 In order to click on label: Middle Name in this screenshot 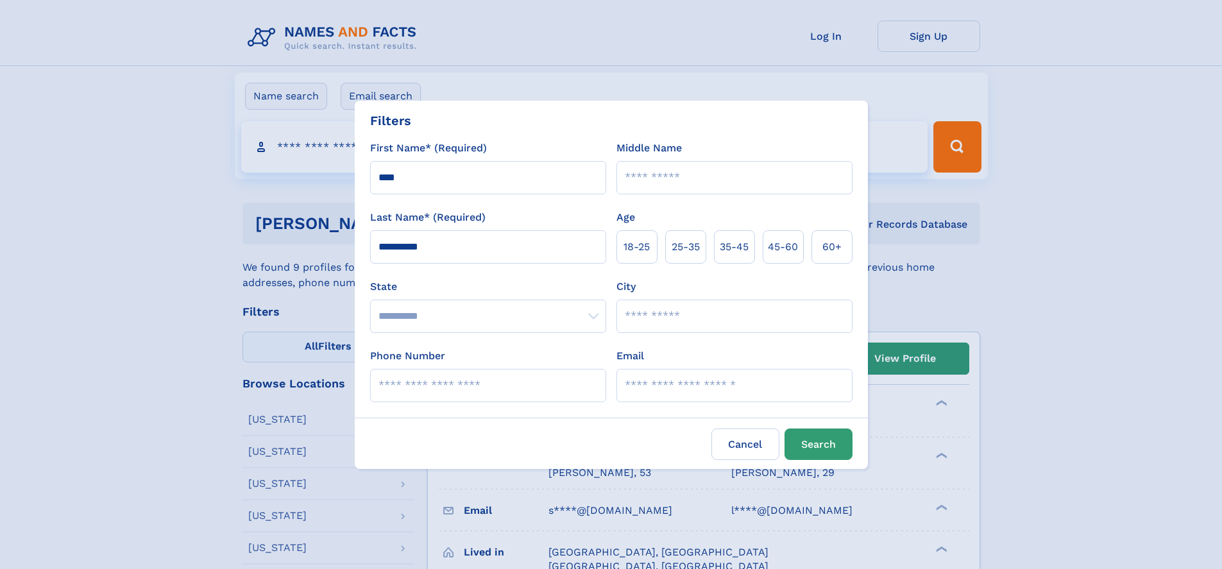, I will do `click(649, 148)`.